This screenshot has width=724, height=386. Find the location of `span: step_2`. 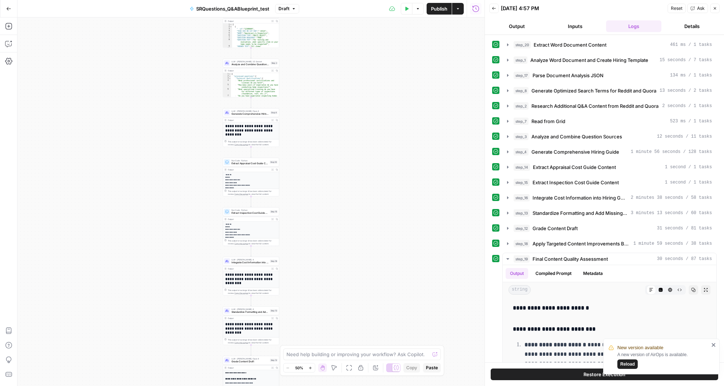

span: step_2 is located at coordinates (521, 106).